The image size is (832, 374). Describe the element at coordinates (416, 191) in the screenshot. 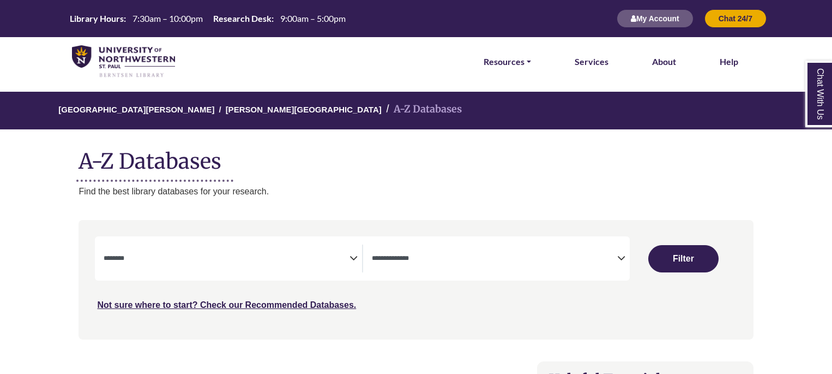

I see `p: Find the best library databases for your research.` at that location.